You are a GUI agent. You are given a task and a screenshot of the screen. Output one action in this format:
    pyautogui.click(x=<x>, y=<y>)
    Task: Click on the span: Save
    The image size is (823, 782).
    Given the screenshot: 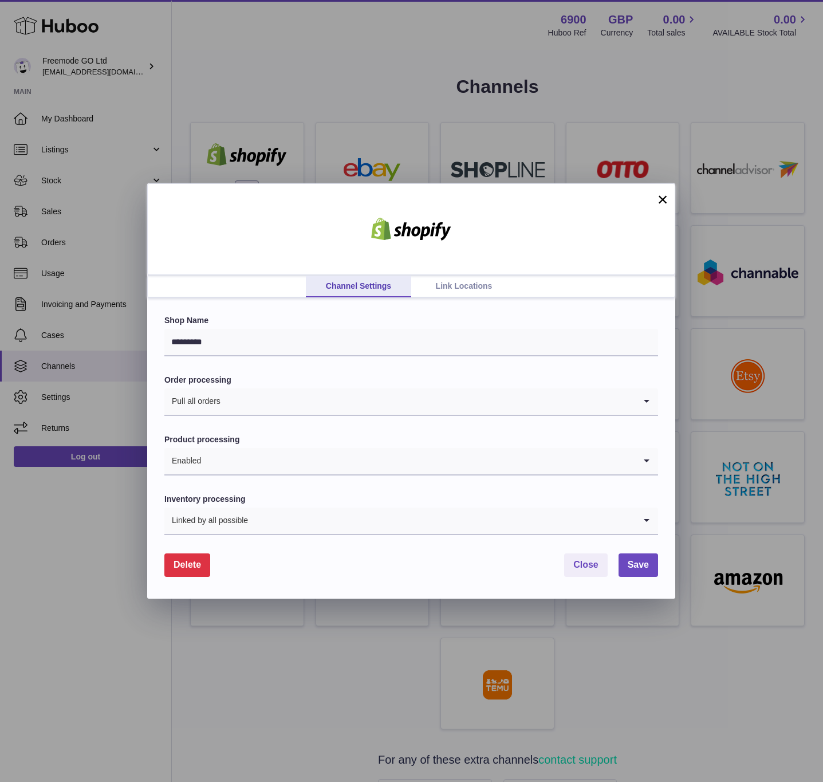 What is the action you would take?
    pyautogui.click(x=638, y=564)
    